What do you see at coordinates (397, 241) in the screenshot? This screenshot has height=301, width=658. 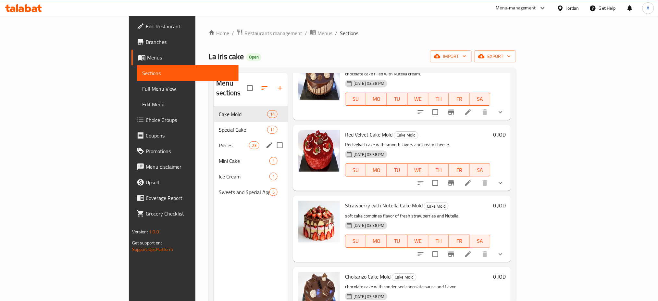 I see `button: TU` at bounding box center [397, 241].